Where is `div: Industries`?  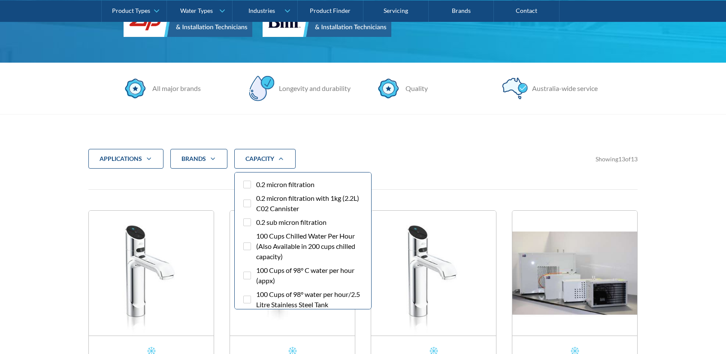 div: Industries is located at coordinates (262, 10).